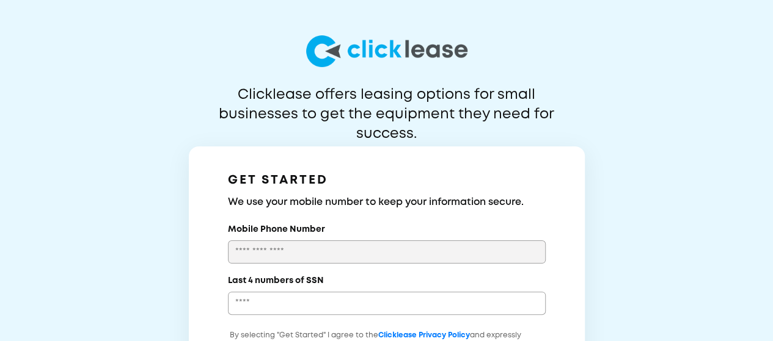  I want to click on p: Clicklease offers leasing options for small businesses to get the equipment they need for success., so click(387, 105).